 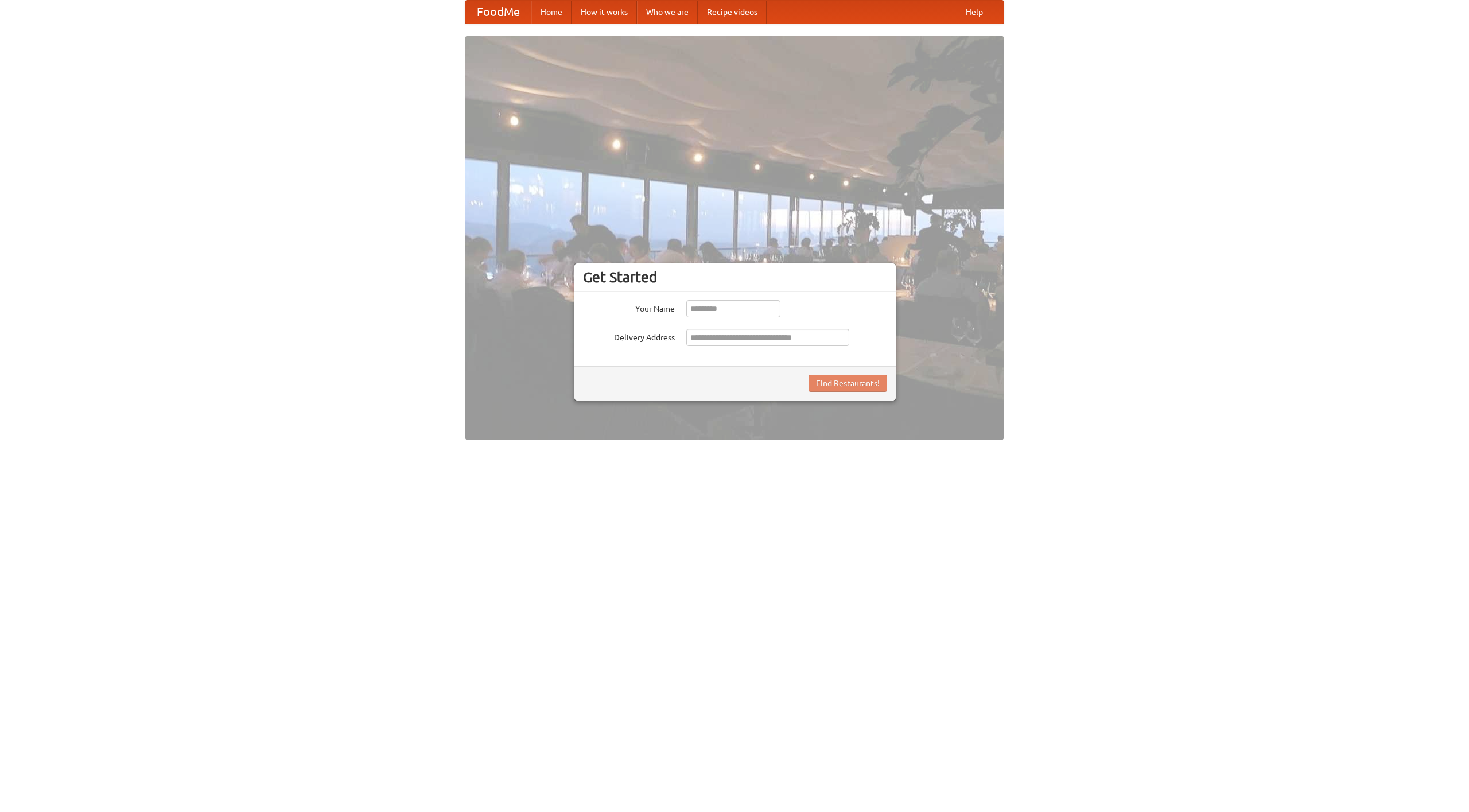 What do you see at coordinates (974, 12) in the screenshot?
I see `a: Help` at bounding box center [974, 12].